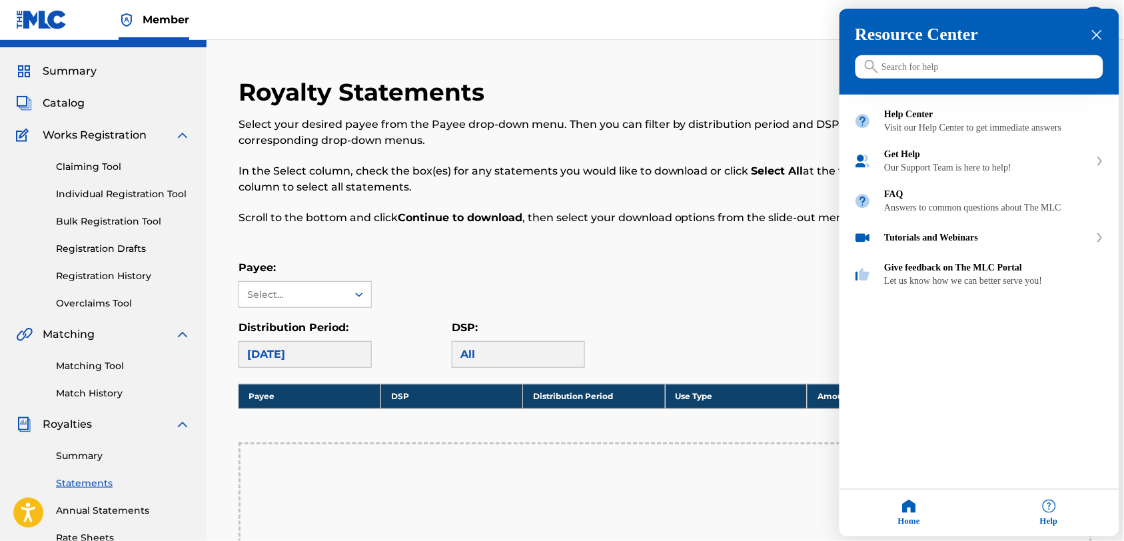 The width and height of the screenshot is (1124, 541). I want to click on div: Help, so click(1049, 513).